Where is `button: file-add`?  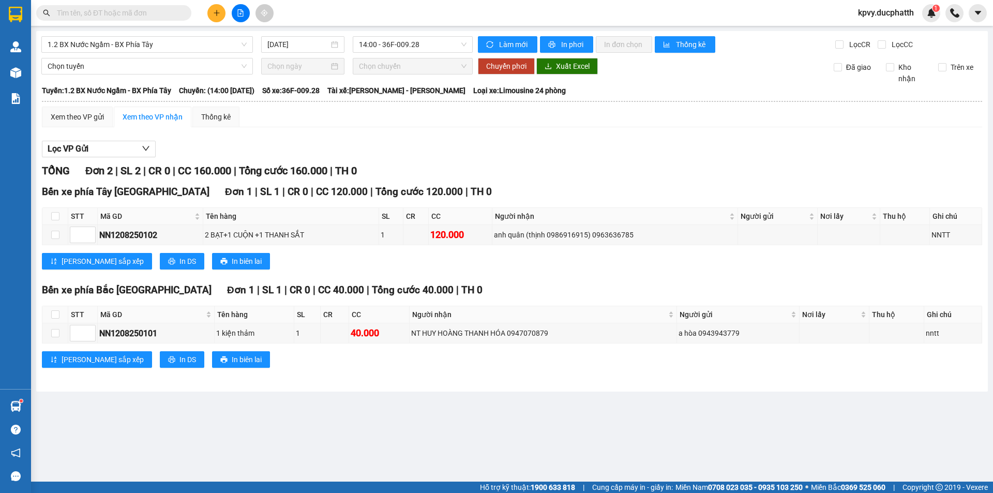 button: file-add is located at coordinates (240, 13).